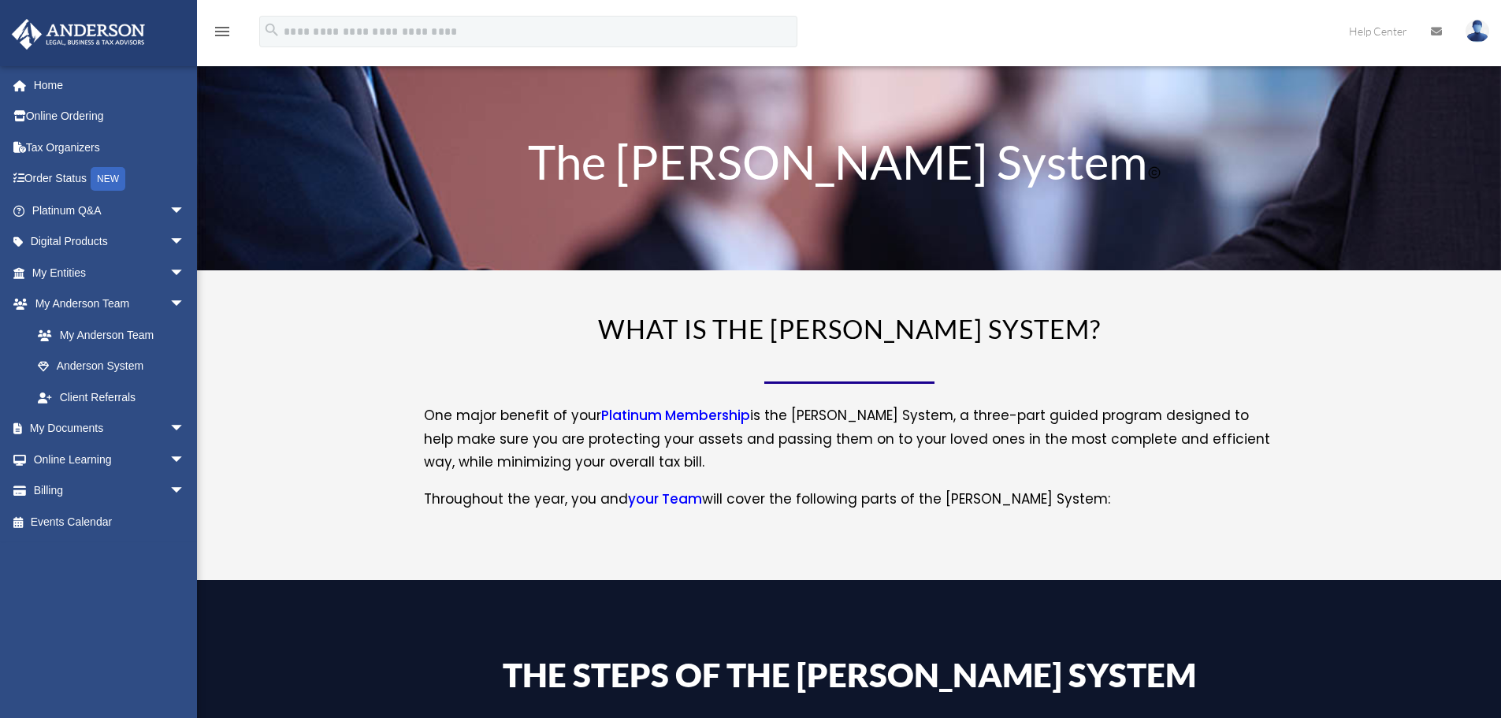  I want to click on a: Order StatusNEW, so click(110, 179).